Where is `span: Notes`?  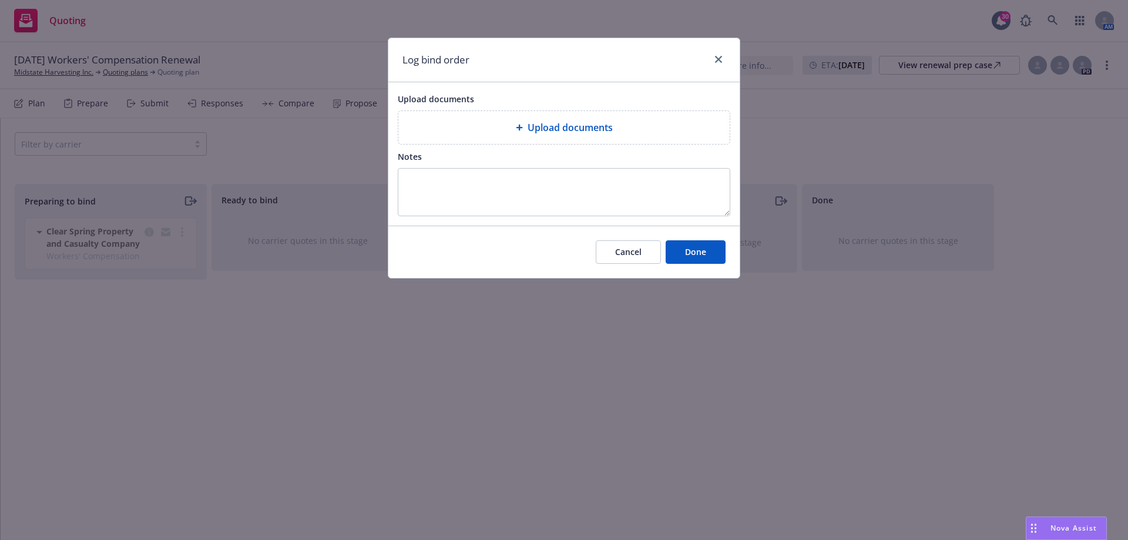
span: Notes is located at coordinates (410, 156).